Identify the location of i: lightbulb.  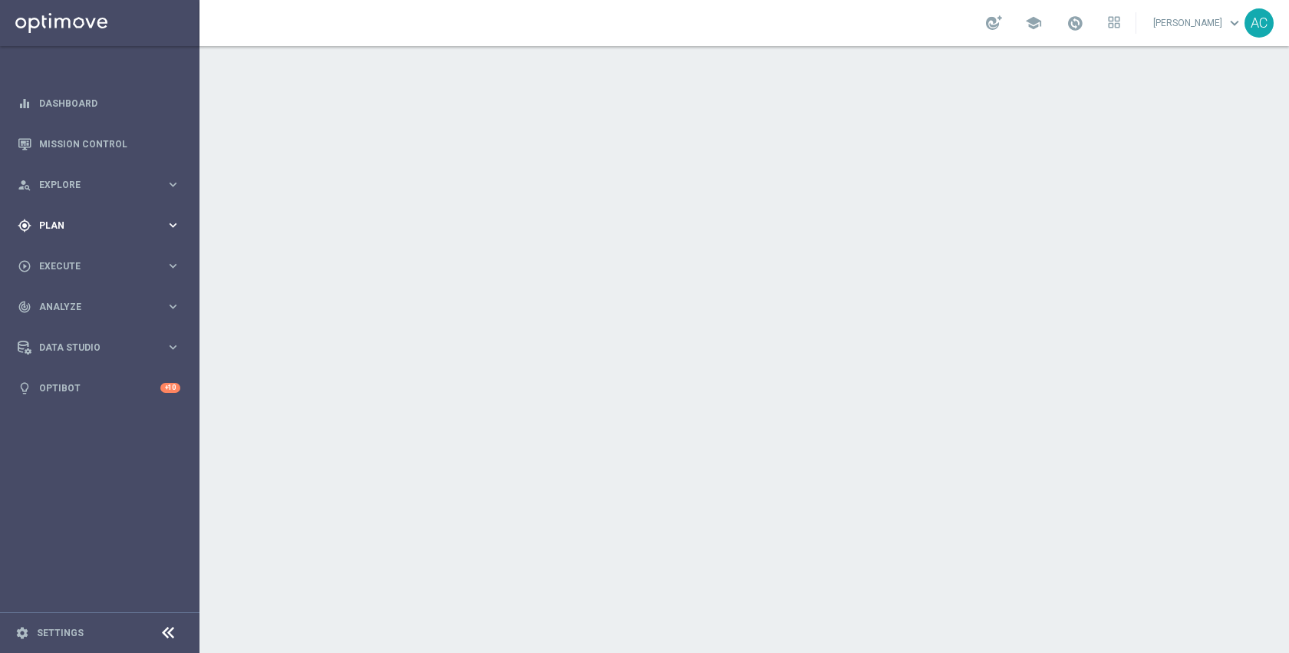
(25, 388).